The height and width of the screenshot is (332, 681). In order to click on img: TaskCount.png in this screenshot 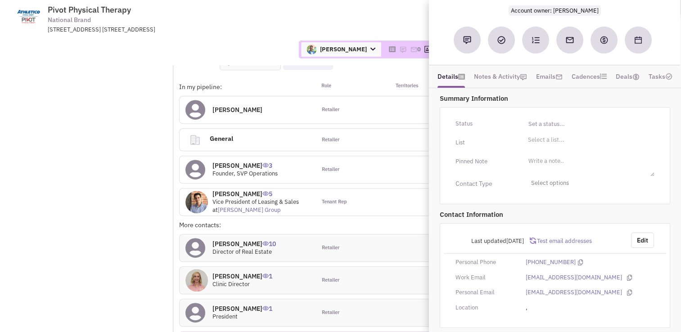, I will do `click(669, 76)`.